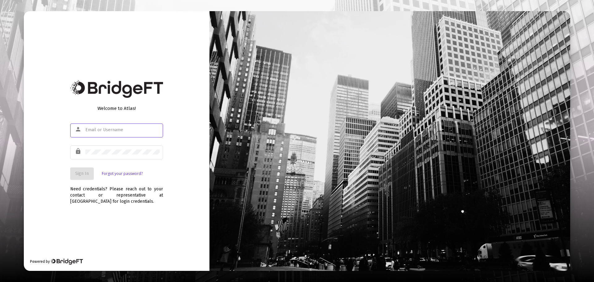 Image resolution: width=594 pixels, height=282 pixels. What do you see at coordinates (56, 262) in the screenshot?
I see `div: Powered by` at bounding box center [56, 262].